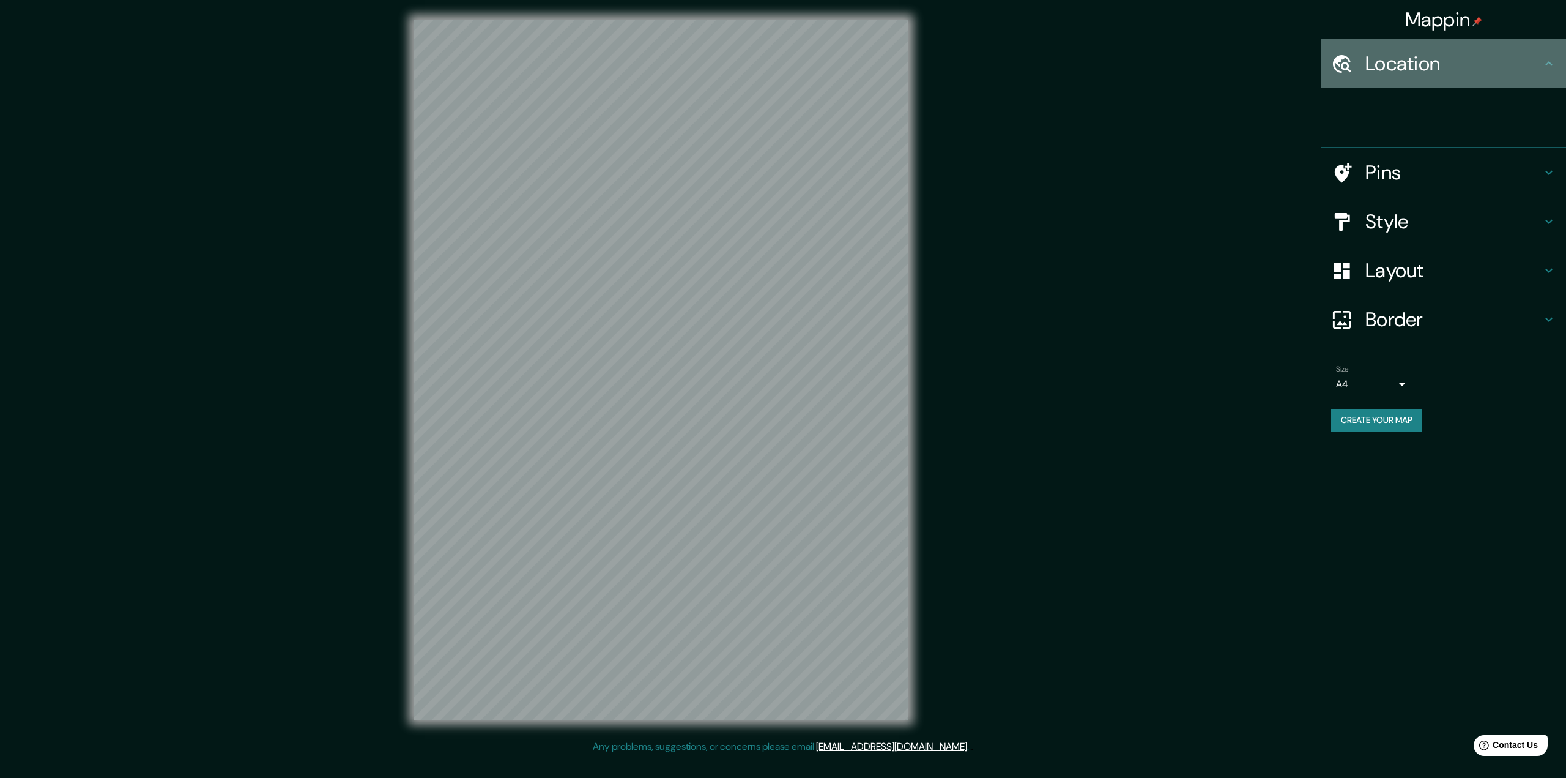  I want to click on h4: Style, so click(1454, 221).